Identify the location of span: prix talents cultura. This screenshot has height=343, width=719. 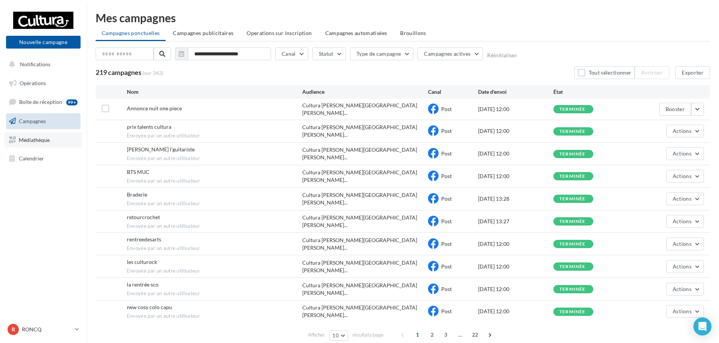
(149, 126).